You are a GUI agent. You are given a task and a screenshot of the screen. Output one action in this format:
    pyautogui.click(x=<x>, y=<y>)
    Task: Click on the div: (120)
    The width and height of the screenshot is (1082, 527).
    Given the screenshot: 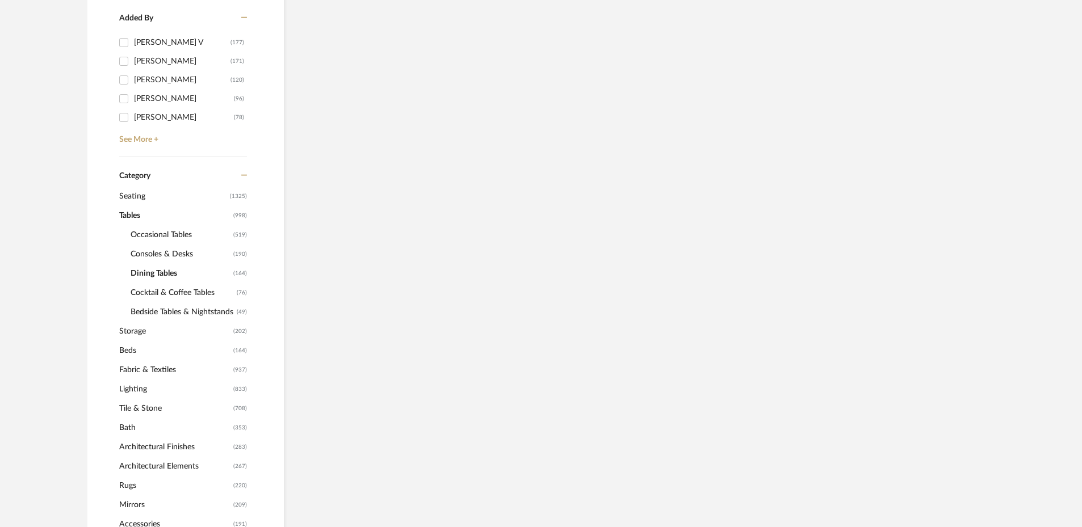 What is the action you would take?
    pyautogui.click(x=237, y=80)
    